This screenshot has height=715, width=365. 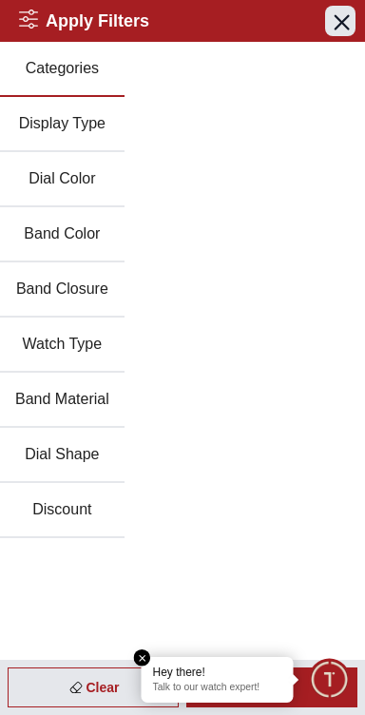 What do you see at coordinates (218, 672) in the screenshot?
I see `div: Hey there!` at bounding box center [218, 672].